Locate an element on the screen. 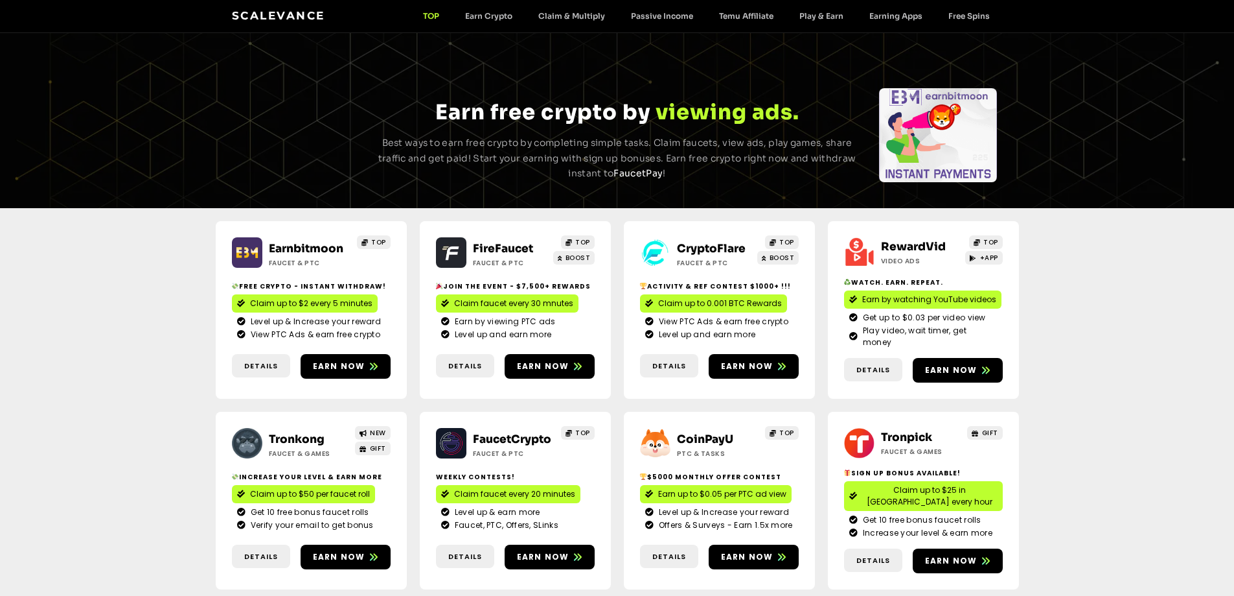  h2: Increase your level & earn more is located at coordinates (311, 476).